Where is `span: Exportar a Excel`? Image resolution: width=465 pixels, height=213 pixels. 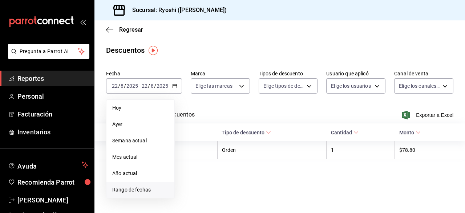
span: Exportar a Excel is located at coordinates (428, 115).